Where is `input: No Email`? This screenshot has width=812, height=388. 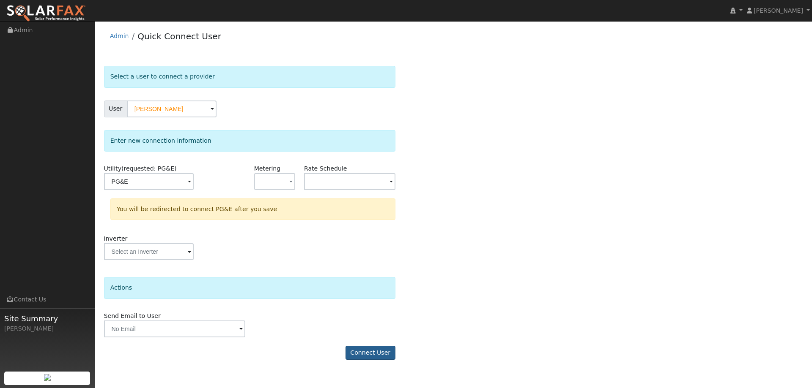
input: No Email is located at coordinates (175, 329).